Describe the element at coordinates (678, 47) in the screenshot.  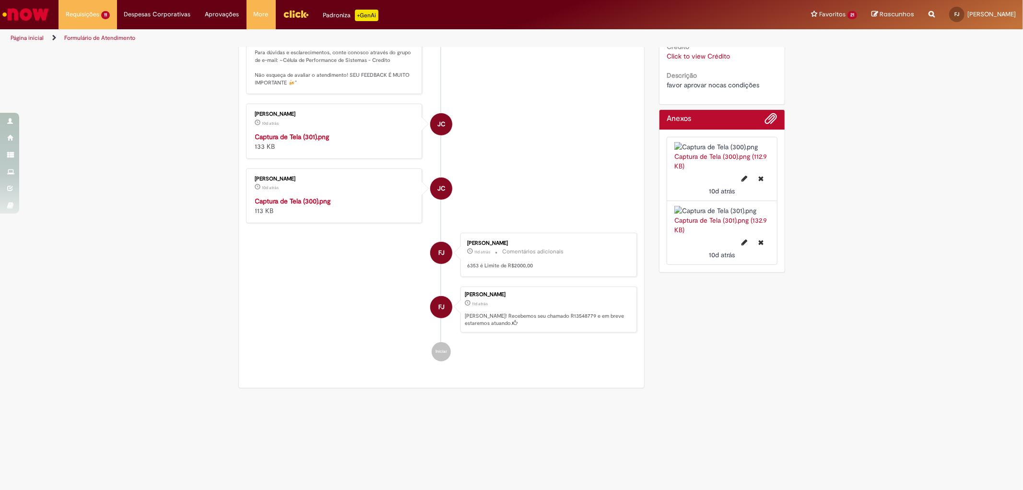
I see `b: Crédito` at that location.